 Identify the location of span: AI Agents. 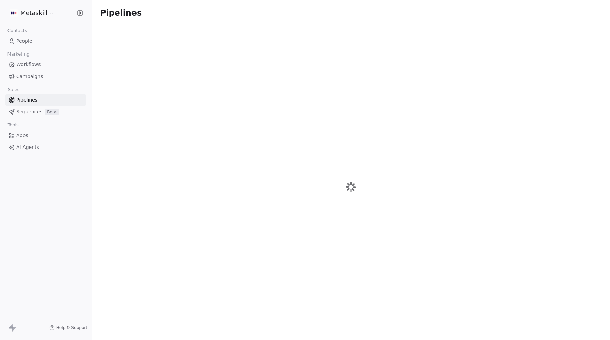
(28, 147).